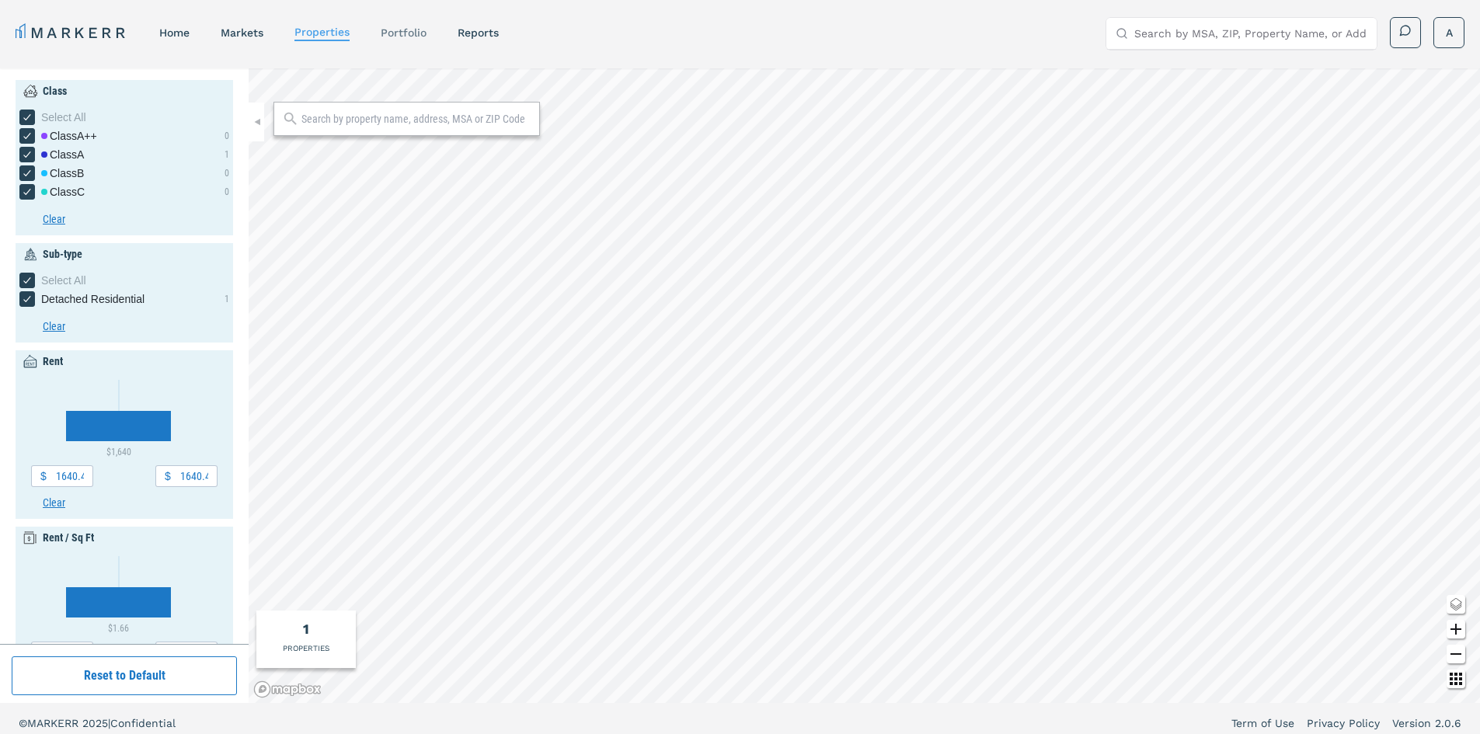 Image resolution: width=1480 pixels, height=734 pixels. What do you see at coordinates (1456, 605) in the screenshot?
I see `button: Change style map button` at bounding box center [1456, 605].